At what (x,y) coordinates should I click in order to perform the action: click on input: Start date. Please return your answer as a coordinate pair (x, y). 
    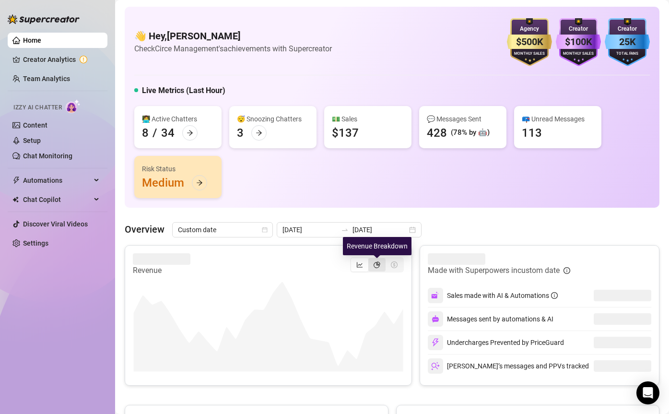
    Looking at the image, I should click on (310, 230).